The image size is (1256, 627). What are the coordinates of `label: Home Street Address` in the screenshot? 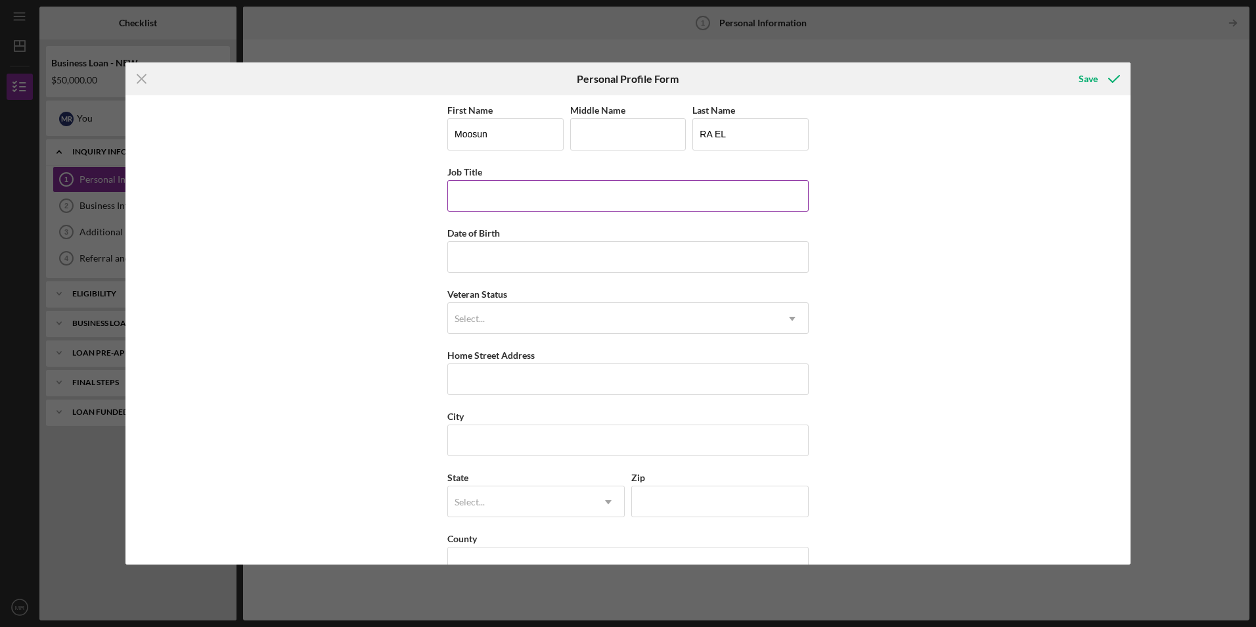 It's located at (491, 355).